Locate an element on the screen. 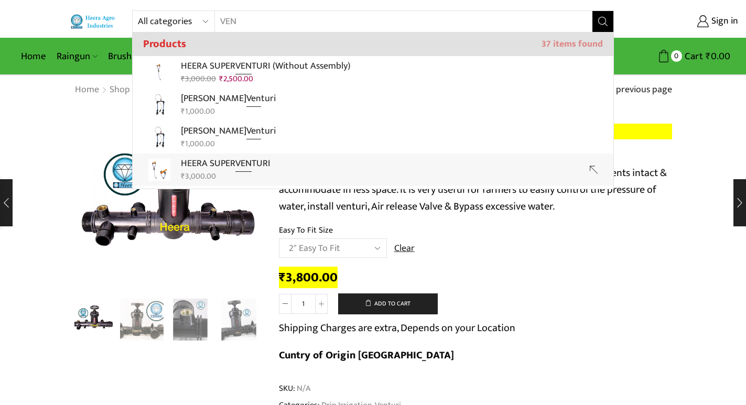 The height and width of the screenshot is (405, 746). a: Heera Easy To Fit Set is located at coordinates (93, 319).